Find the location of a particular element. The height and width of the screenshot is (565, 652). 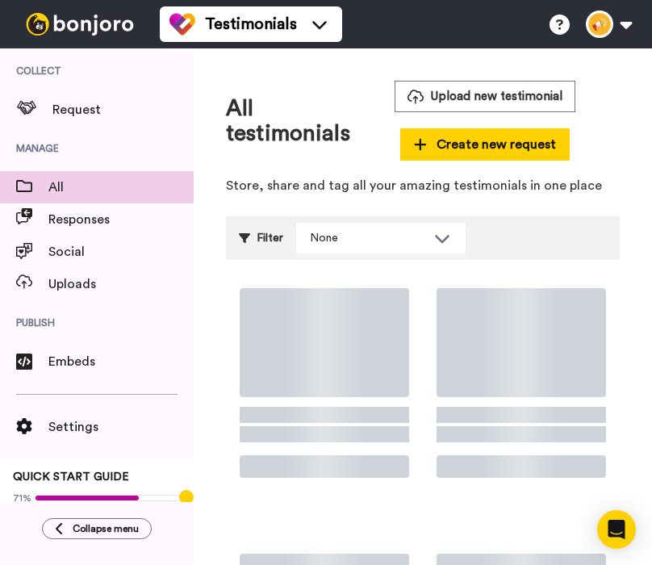

button: Upload new testimonial is located at coordinates (485, 96).